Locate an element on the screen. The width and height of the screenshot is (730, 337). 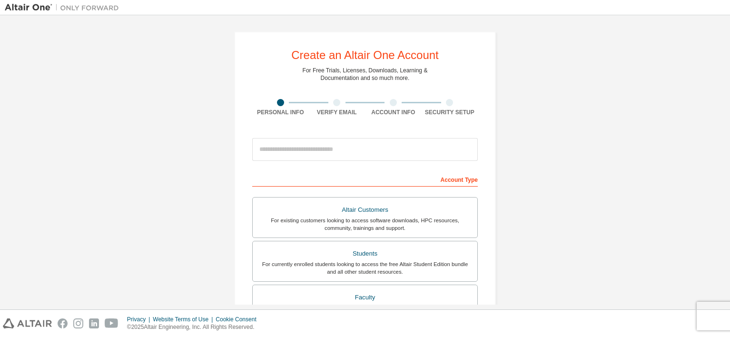
div: Account Info is located at coordinates (393, 112).